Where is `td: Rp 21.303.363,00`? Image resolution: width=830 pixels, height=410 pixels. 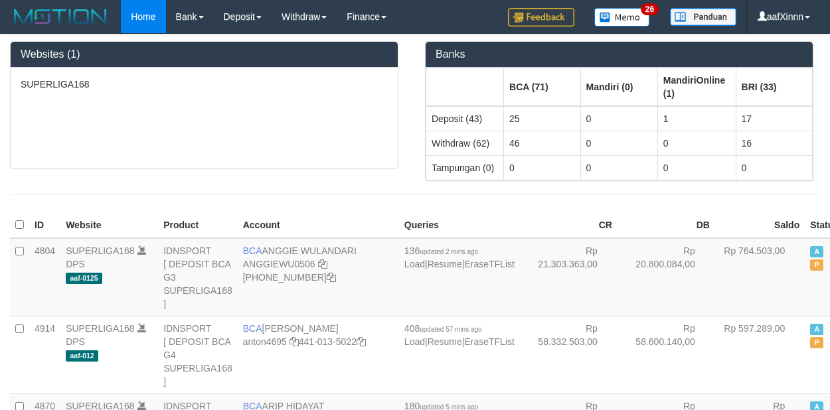 td: Rp 21.303.363,00 is located at coordinates (568, 277).